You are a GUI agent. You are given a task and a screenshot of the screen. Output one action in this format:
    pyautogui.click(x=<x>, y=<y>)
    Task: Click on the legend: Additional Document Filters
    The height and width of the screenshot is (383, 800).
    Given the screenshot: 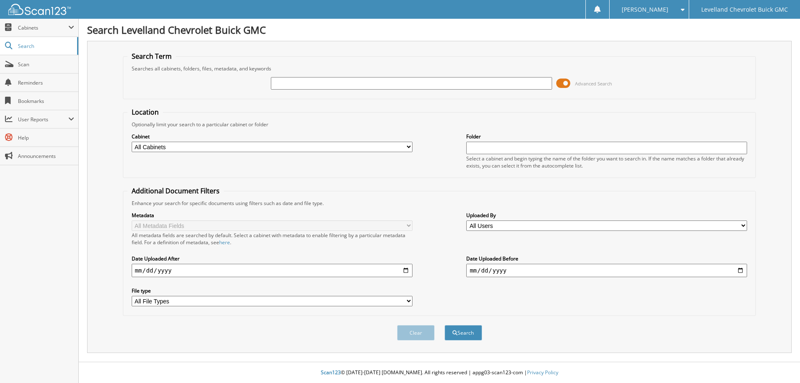 What is the action you would take?
    pyautogui.click(x=175, y=191)
    